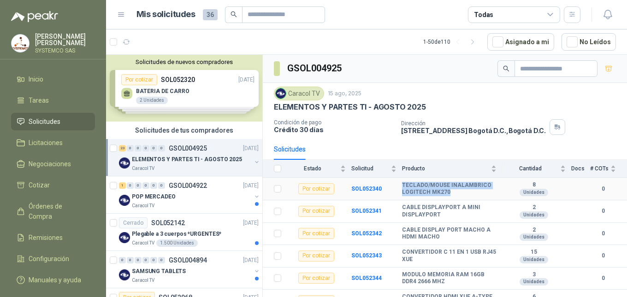 The width and height of the screenshot is (627, 297). Describe the element at coordinates (49, 259) in the screenshot. I see `span: Configuración` at that location.